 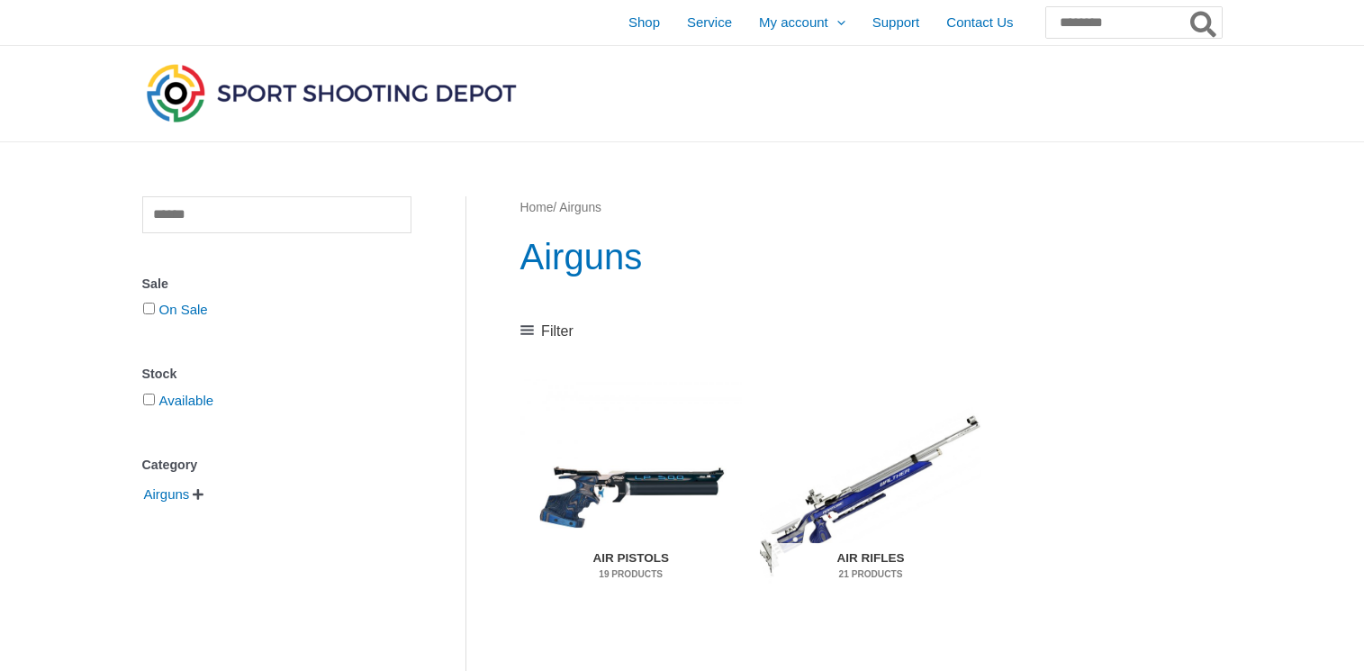 What do you see at coordinates (871, 208) in the screenshot?
I see `nav: Breadcrumb` at bounding box center [871, 208].